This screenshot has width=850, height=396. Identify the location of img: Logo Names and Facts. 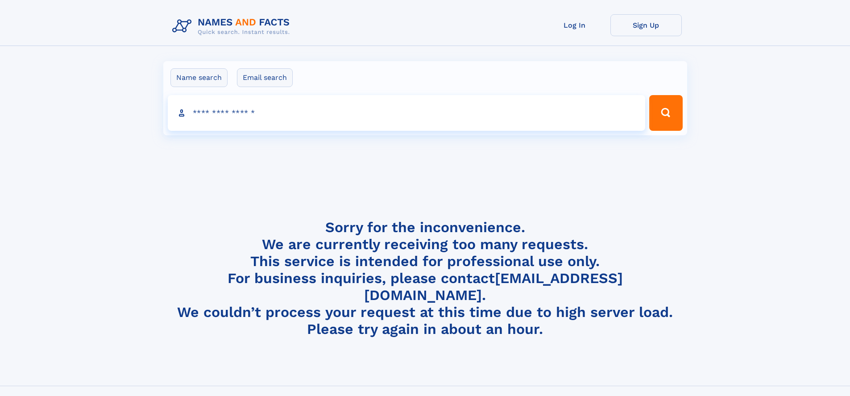
(233, 26).